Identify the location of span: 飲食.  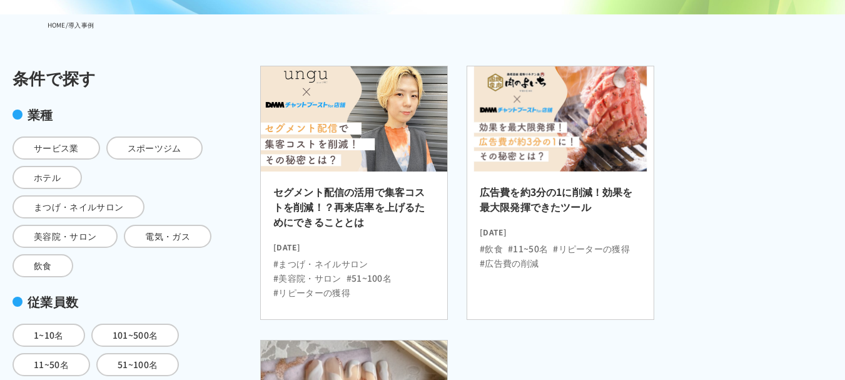
(43, 265).